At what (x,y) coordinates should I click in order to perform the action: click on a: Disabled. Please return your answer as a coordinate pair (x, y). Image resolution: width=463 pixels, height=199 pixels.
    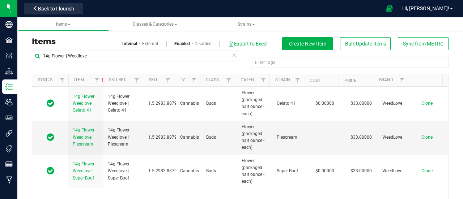
    Looking at the image, I should click on (203, 44).